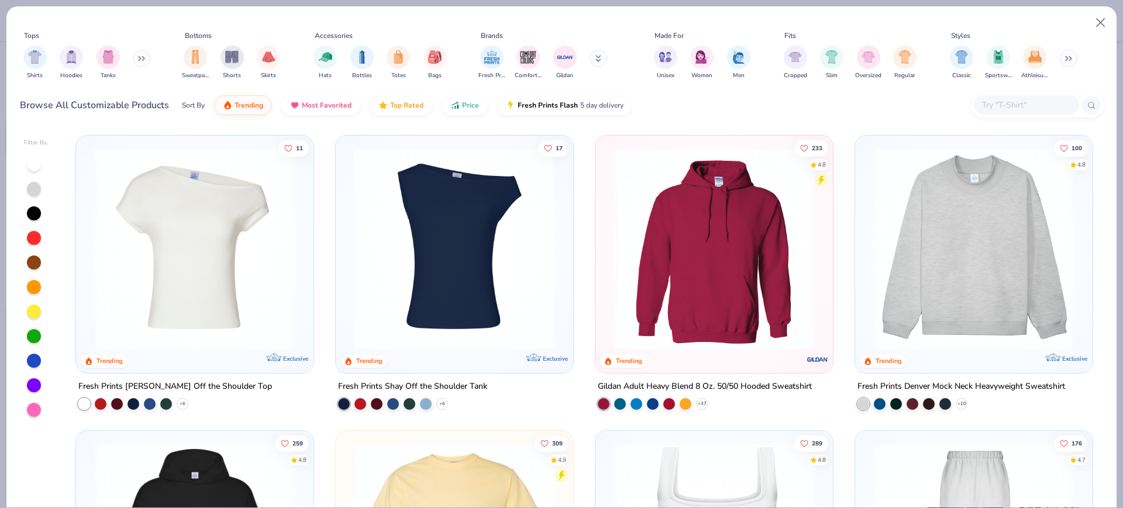 The image size is (1123, 508). I want to click on img: Athleisure Image, so click(1035, 57).